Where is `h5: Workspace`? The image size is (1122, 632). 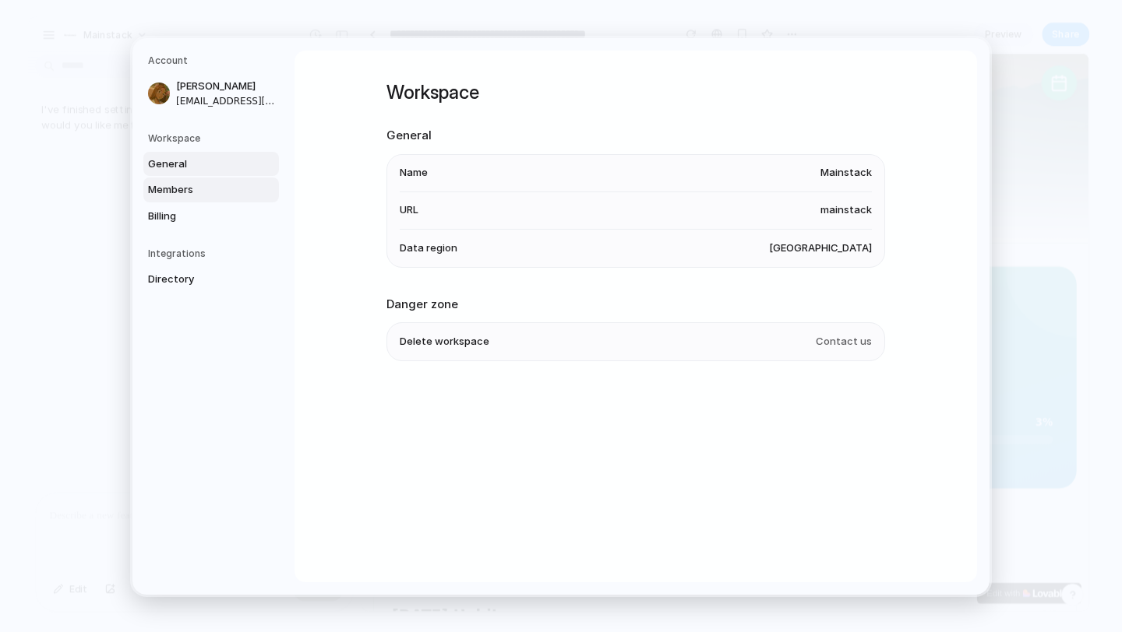 h5: Workspace is located at coordinates (213, 138).